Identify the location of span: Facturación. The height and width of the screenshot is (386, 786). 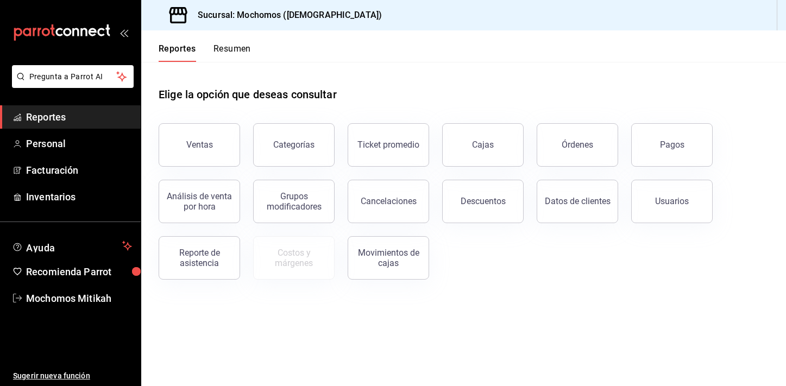
(79, 170).